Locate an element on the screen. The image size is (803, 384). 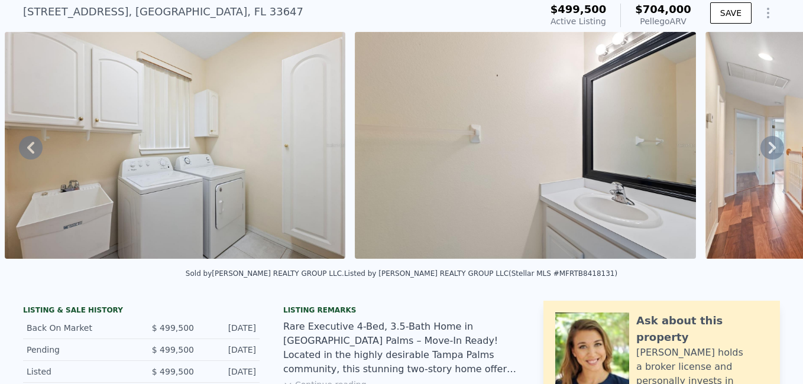
div: Listed is located at coordinates (79, 372).